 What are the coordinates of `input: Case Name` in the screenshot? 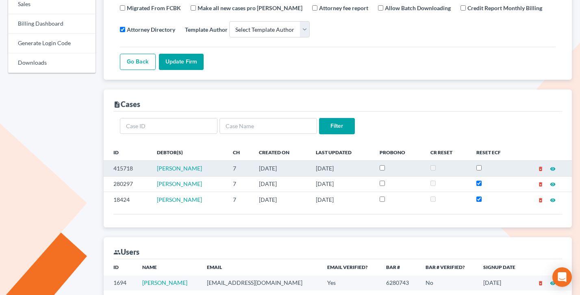 It's located at (268, 126).